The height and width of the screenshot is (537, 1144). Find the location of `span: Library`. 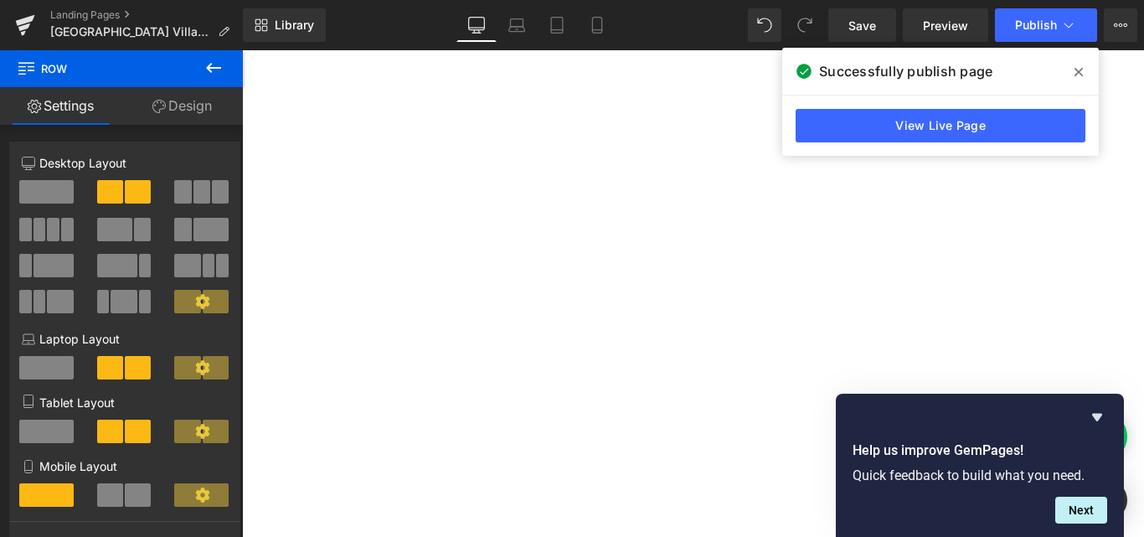

span: Library is located at coordinates (294, 25).